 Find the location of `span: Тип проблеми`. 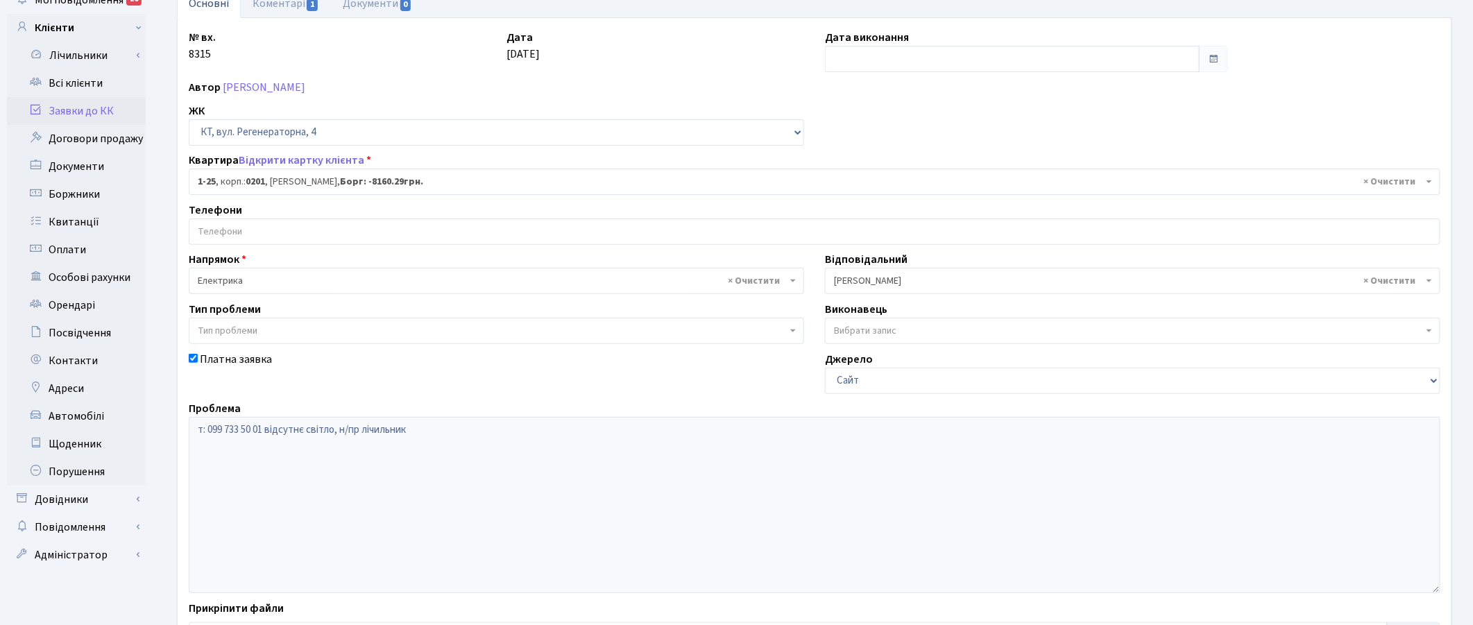

span: Тип проблеми is located at coordinates (228, 331).